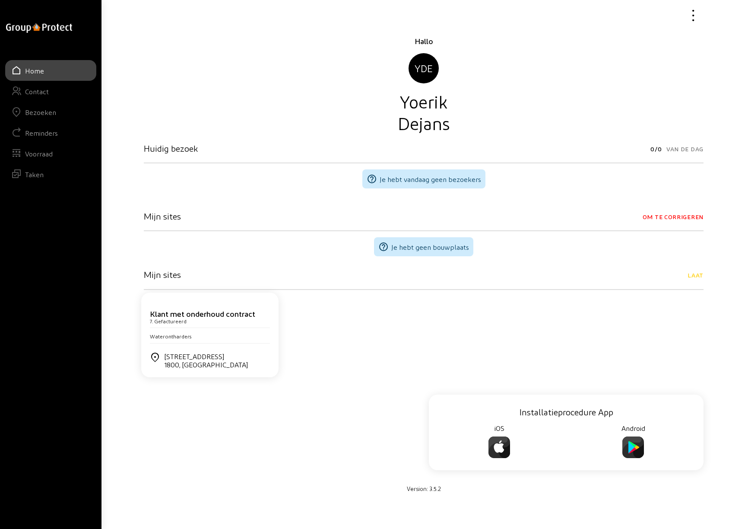  What do you see at coordinates (171, 148) in the screenshot?
I see `h3: Huidig bezoek` at bounding box center [171, 148].